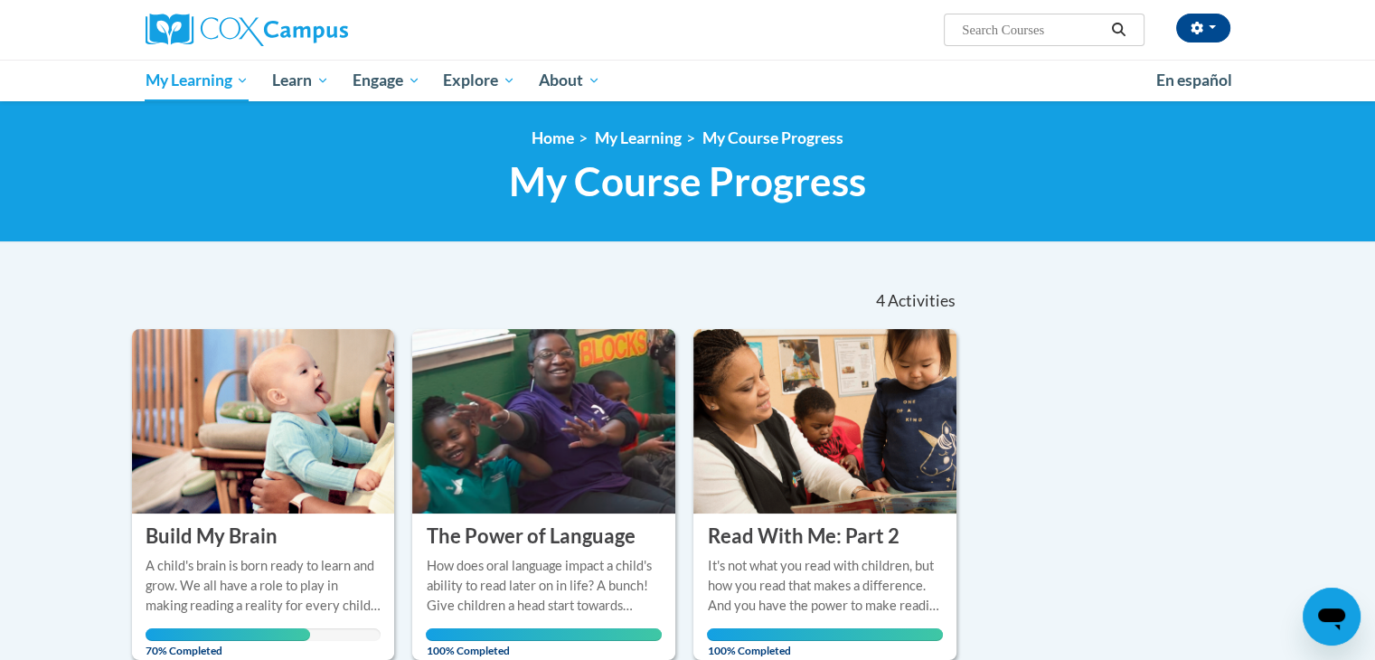 Image resolution: width=1375 pixels, height=660 pixels. I want to click on a: About, so click(569, 80).